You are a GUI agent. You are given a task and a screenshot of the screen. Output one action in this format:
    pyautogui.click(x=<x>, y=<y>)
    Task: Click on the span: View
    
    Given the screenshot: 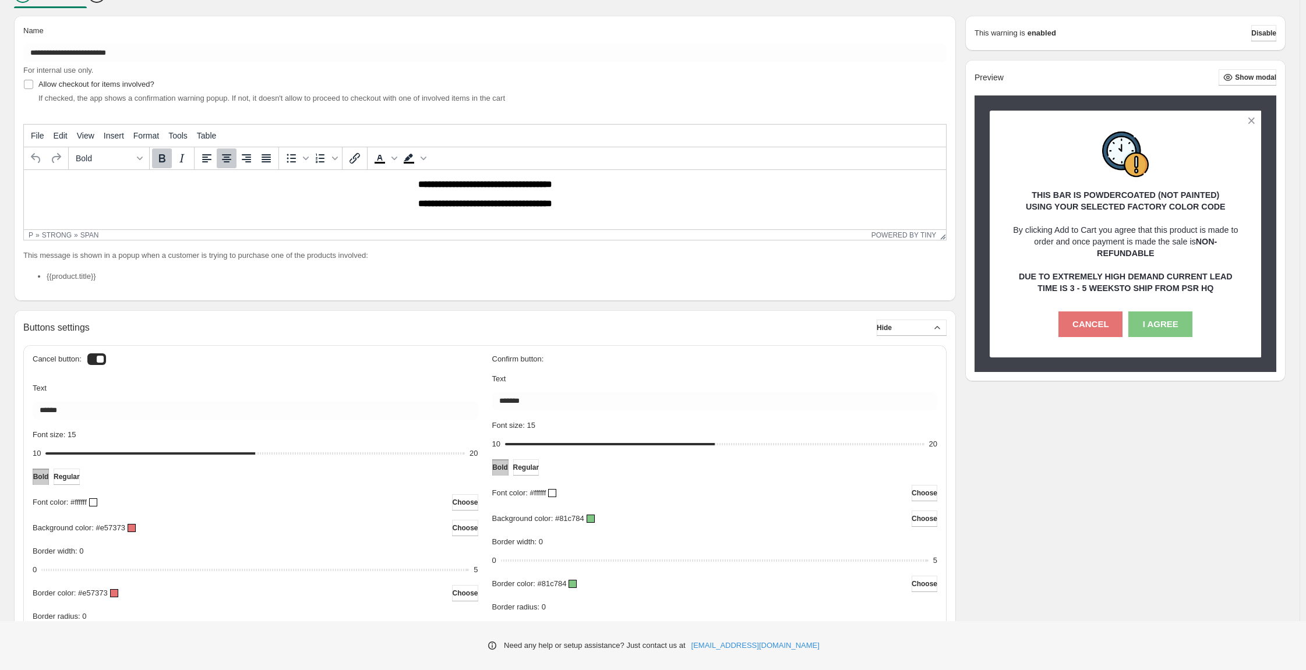 What is the action you would take?
    pyautogui.click(x=86, y=136)
    